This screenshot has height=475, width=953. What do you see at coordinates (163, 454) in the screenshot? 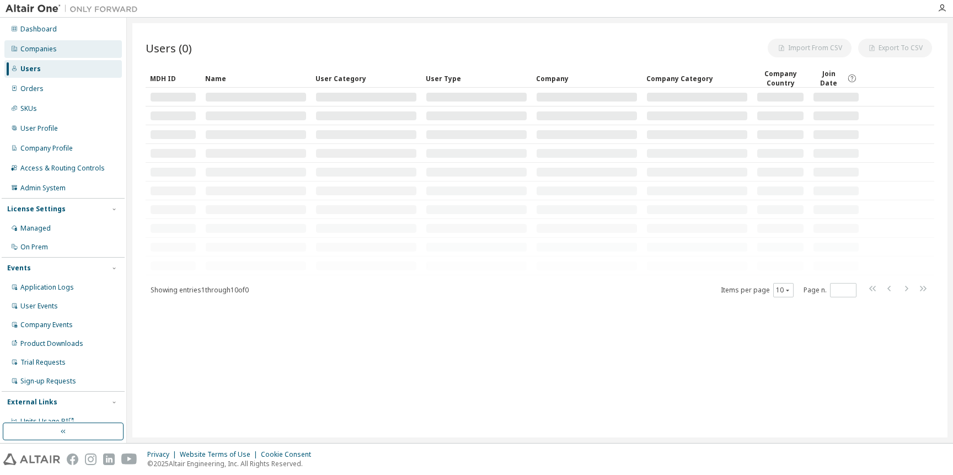
I see `div: Privacy` at bounding box center [163, 454].